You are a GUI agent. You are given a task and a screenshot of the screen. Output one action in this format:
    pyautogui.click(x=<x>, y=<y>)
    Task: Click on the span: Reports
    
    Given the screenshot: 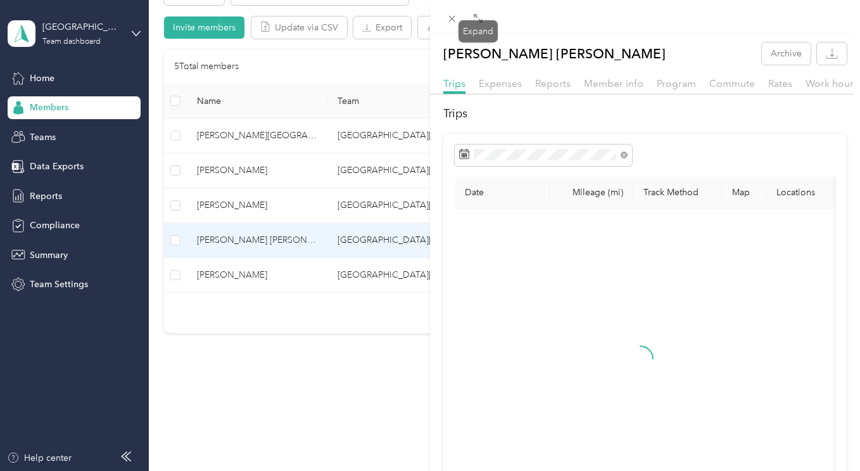 What is the action you would take?
    pyautogui.click(x=553, y=83)
    